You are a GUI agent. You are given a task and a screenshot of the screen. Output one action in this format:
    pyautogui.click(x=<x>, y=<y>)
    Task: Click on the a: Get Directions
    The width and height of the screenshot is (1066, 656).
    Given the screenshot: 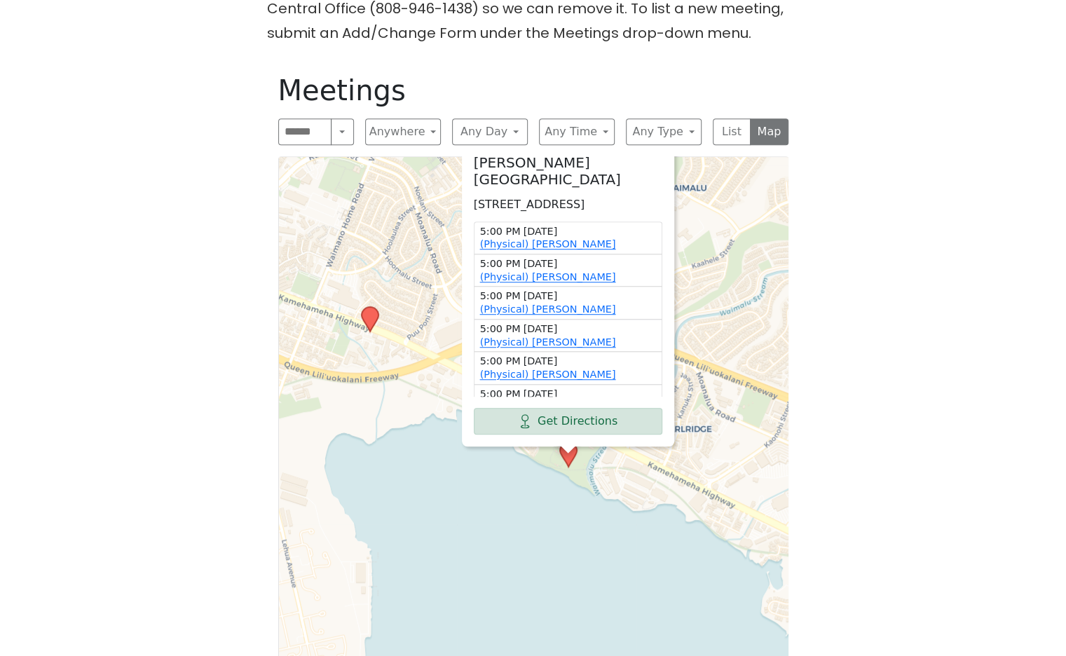 What is the action you would take?
    pyautogui.click(x=568, y=420)
    